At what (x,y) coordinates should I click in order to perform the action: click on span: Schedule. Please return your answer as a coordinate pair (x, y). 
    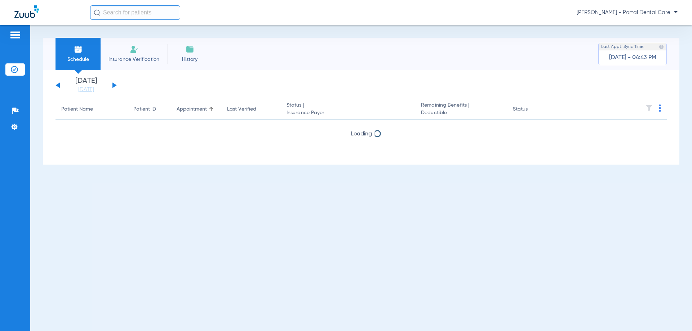
    Looking at the image, I should click on (78, 59).